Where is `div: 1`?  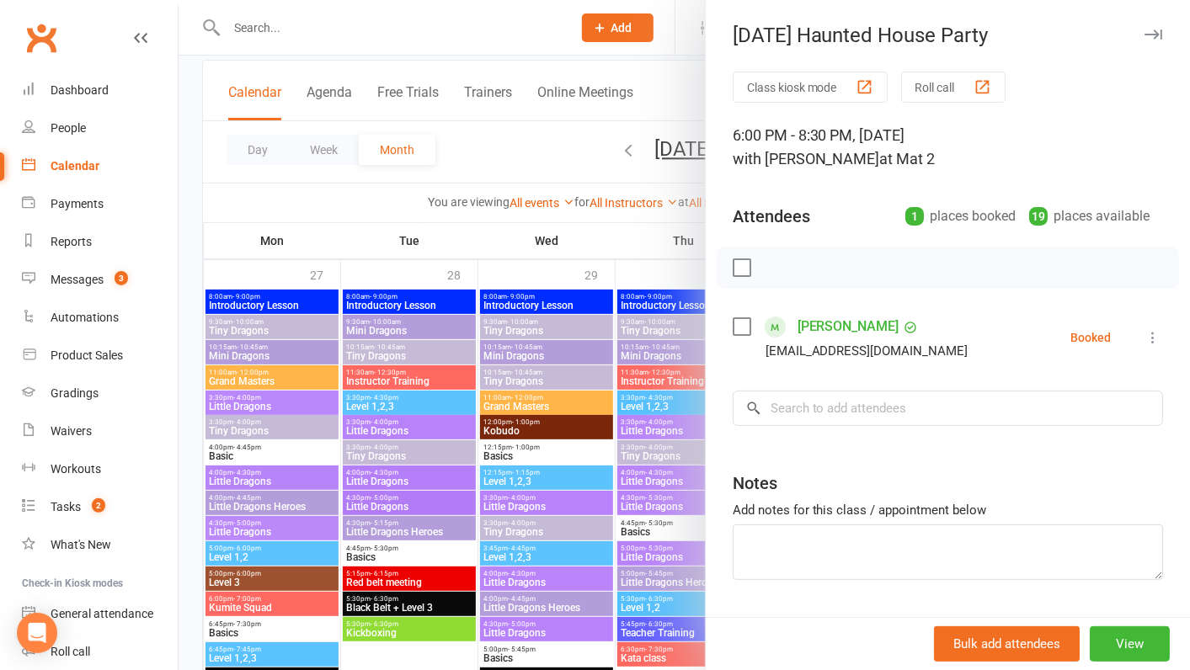
div: 1 is located at coordinates (915, 216).